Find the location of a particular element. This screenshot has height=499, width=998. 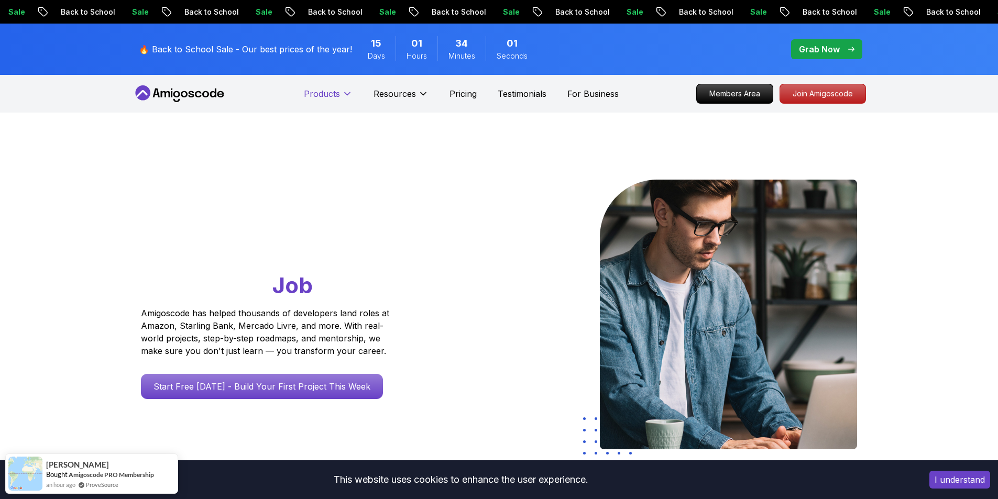

button: Accept cookies is located at coordinates (959, 480).